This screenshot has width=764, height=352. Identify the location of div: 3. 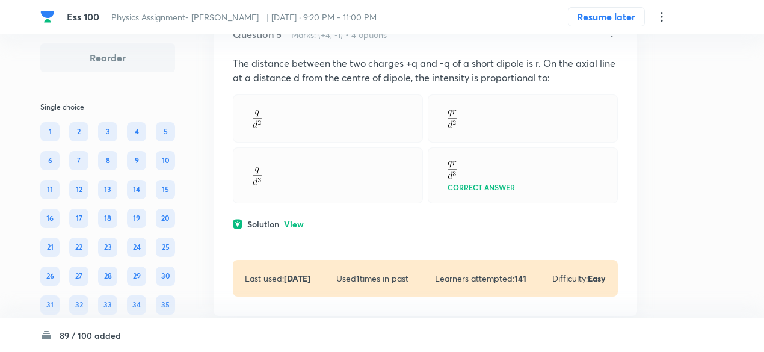
(108, 132).